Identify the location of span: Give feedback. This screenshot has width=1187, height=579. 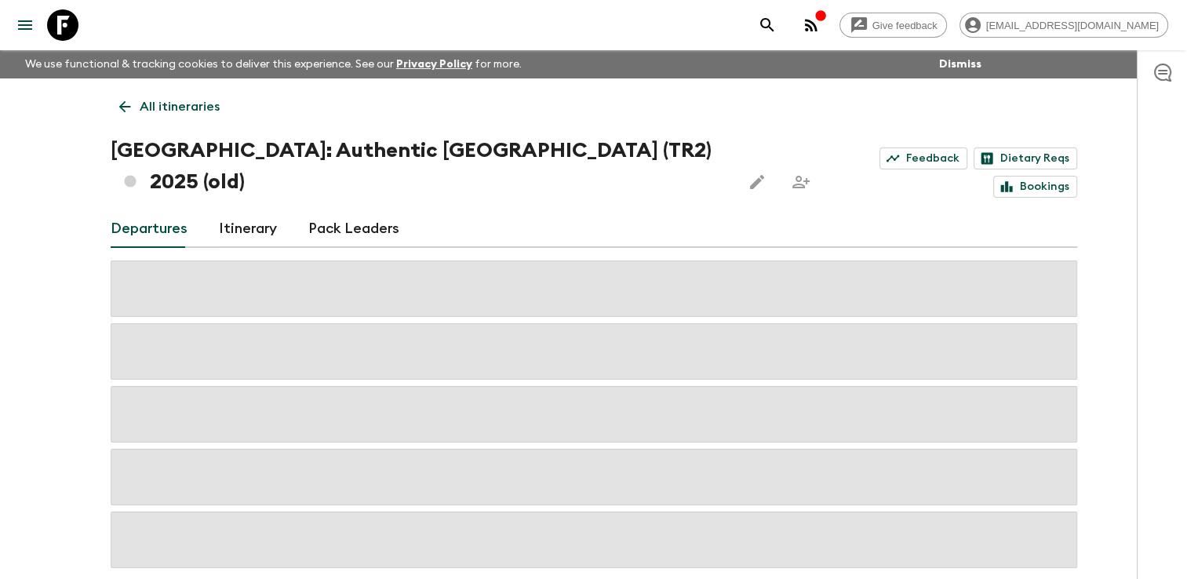
(905, 25).